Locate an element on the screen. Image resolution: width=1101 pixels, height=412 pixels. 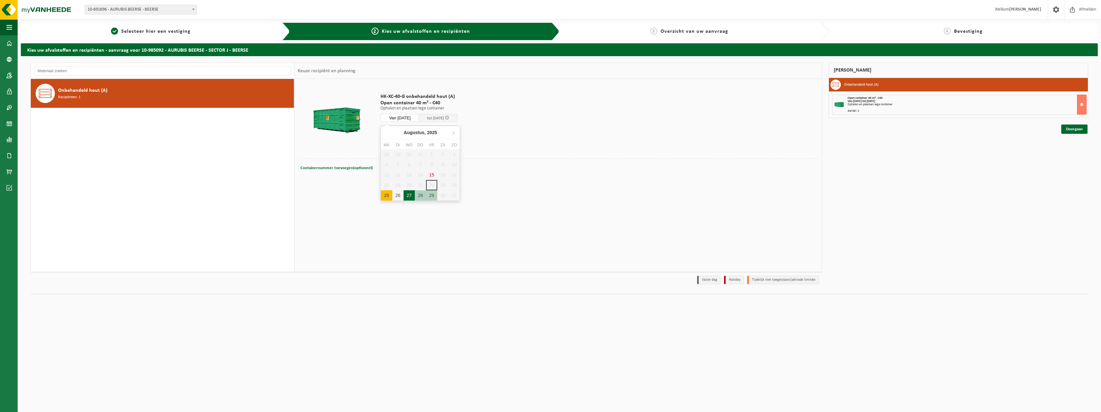
li: Vaste dag is located at coordinates (709, 280).